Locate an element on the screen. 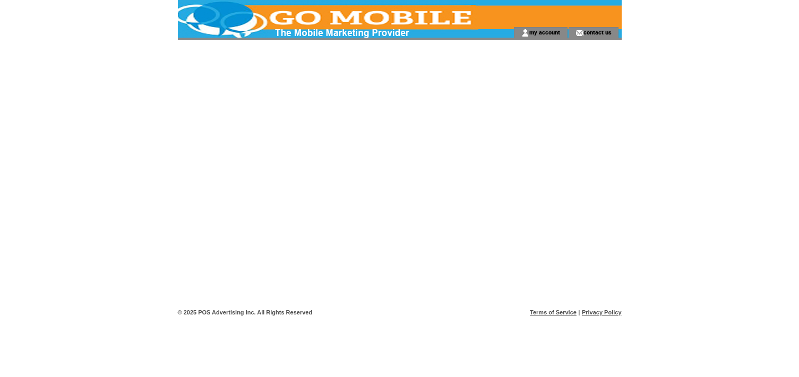  a: Privacy Policy is located at coordinates (601, 313).